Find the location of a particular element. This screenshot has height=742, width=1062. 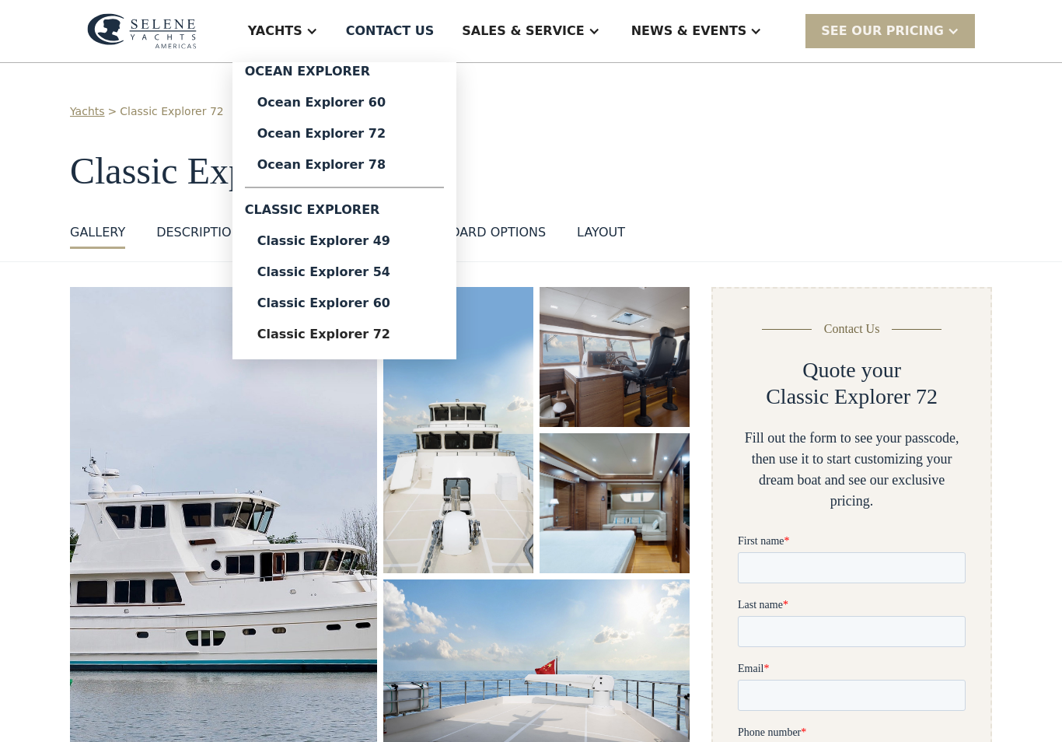

input: Yes, I’d like to receive SMS updates.Reply STOP to unsubscribe at any time. is located at coordinates (10, 652).